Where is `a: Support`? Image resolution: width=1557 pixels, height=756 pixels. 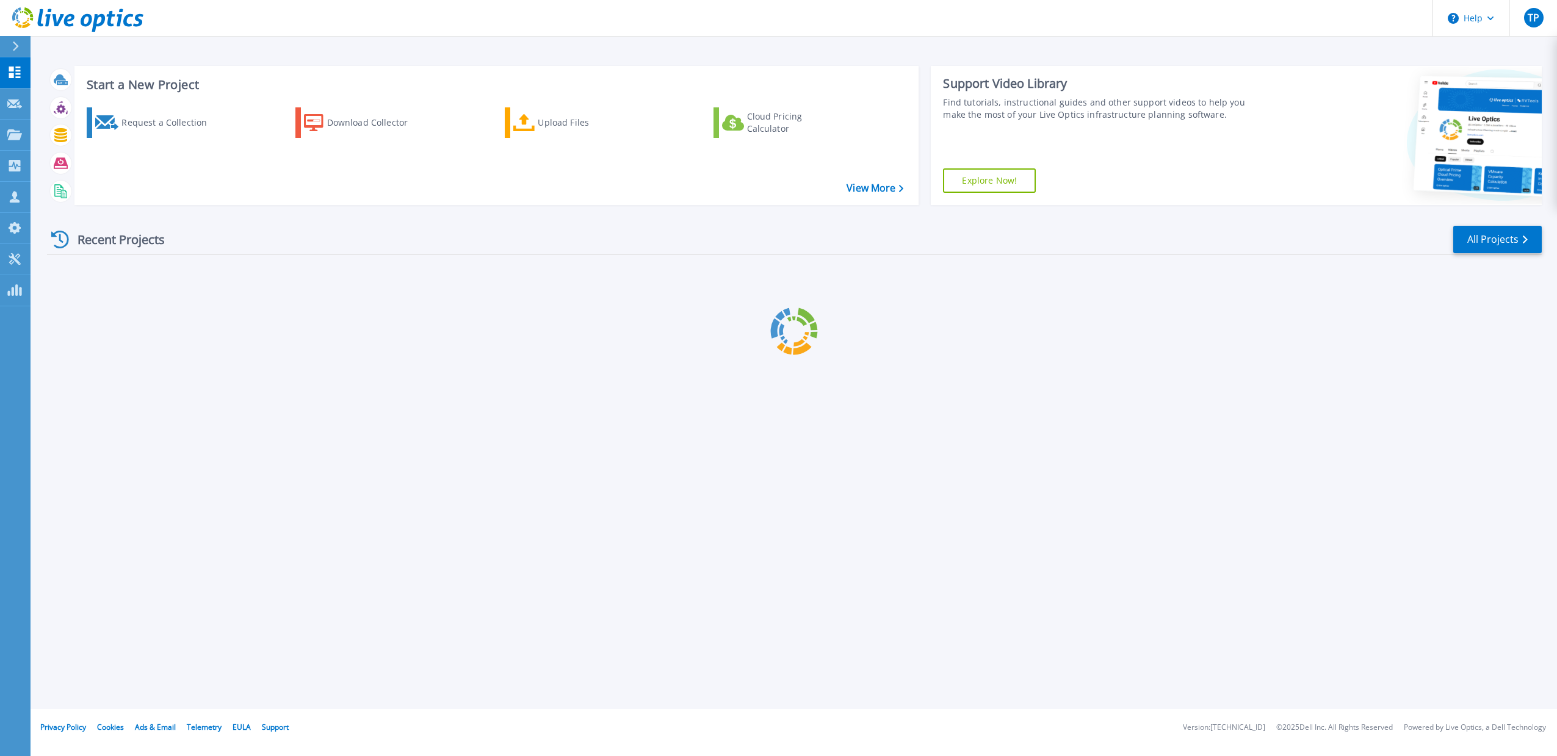 a: Support is located at coordinates (275, 727).